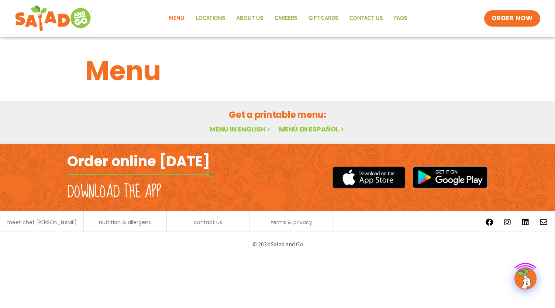 The image size is (555, 308). I want to click on p: © 2024 Salad and Go, so click(278, 244).